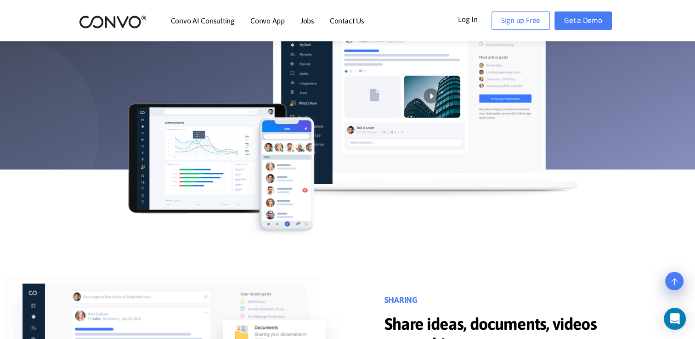 The height and width of the screenshot is (339, 695). What do you see at coordinates (583, 21) in the screenshot?
I see `a: Get a Demo` at bounding box center [583, 21].